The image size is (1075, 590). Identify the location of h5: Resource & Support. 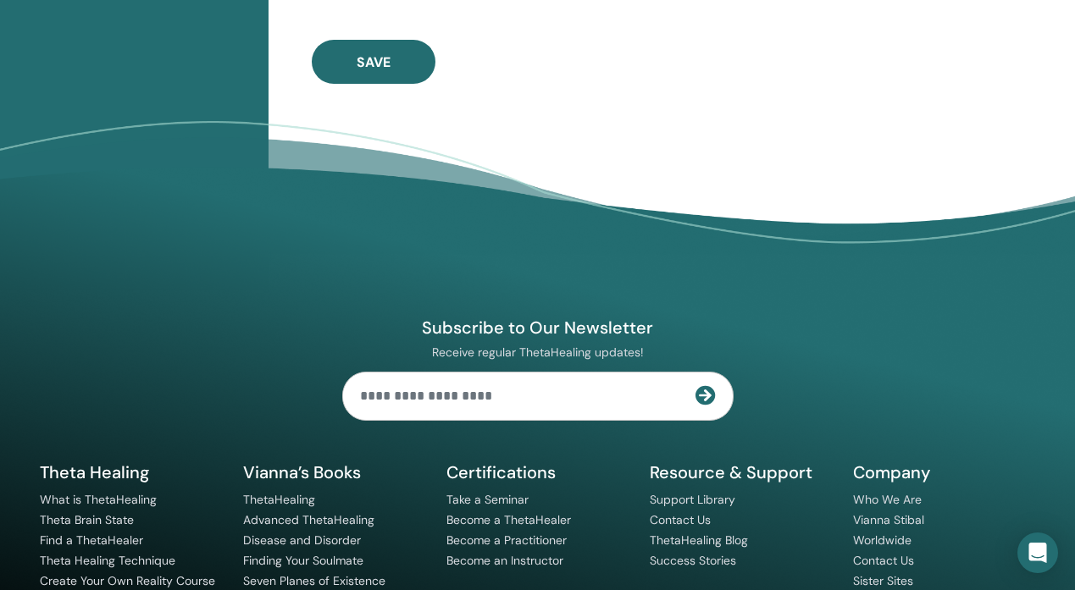
(741, 473).